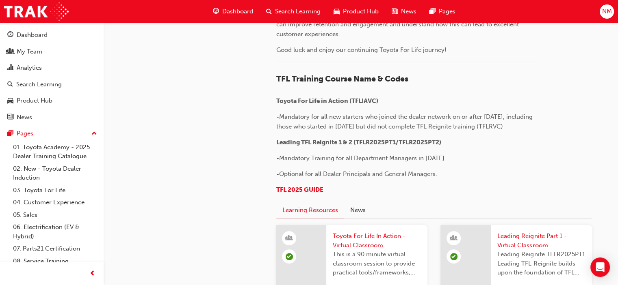  I want to click on button: Learning Resources, so click(310, 211).